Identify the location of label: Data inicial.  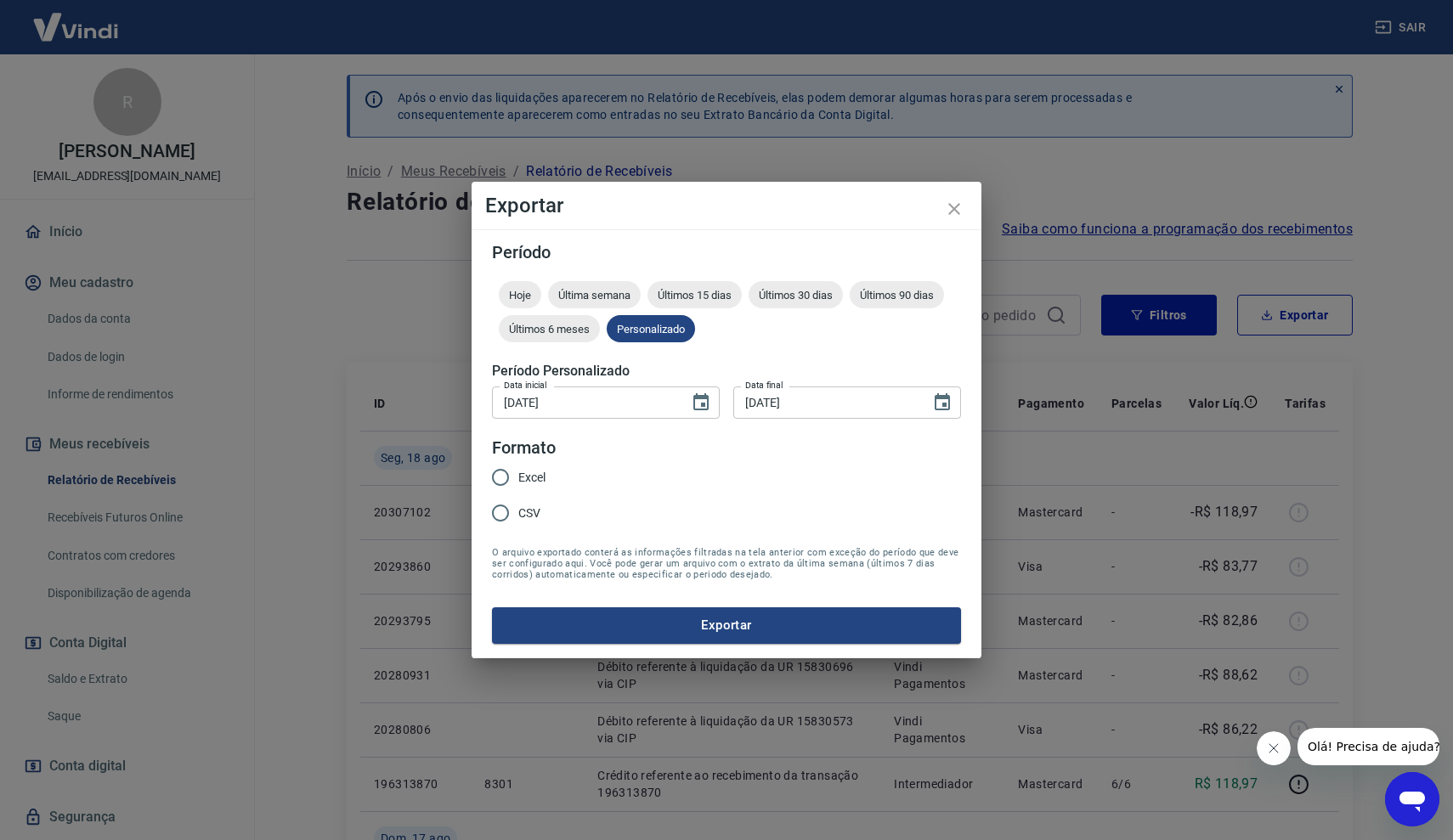
(525, 385).